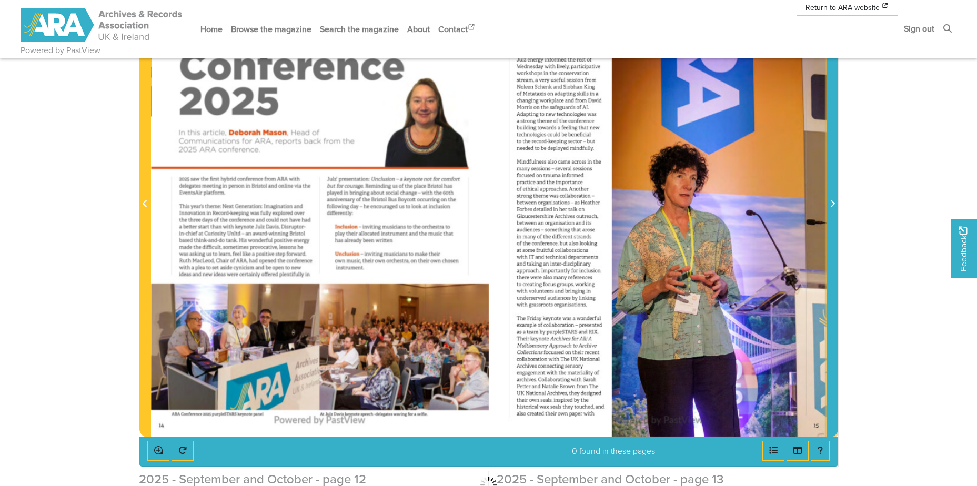 This screenshot has width=977, height=486. I want to click on button: Thumbnails, so click(797, 451).